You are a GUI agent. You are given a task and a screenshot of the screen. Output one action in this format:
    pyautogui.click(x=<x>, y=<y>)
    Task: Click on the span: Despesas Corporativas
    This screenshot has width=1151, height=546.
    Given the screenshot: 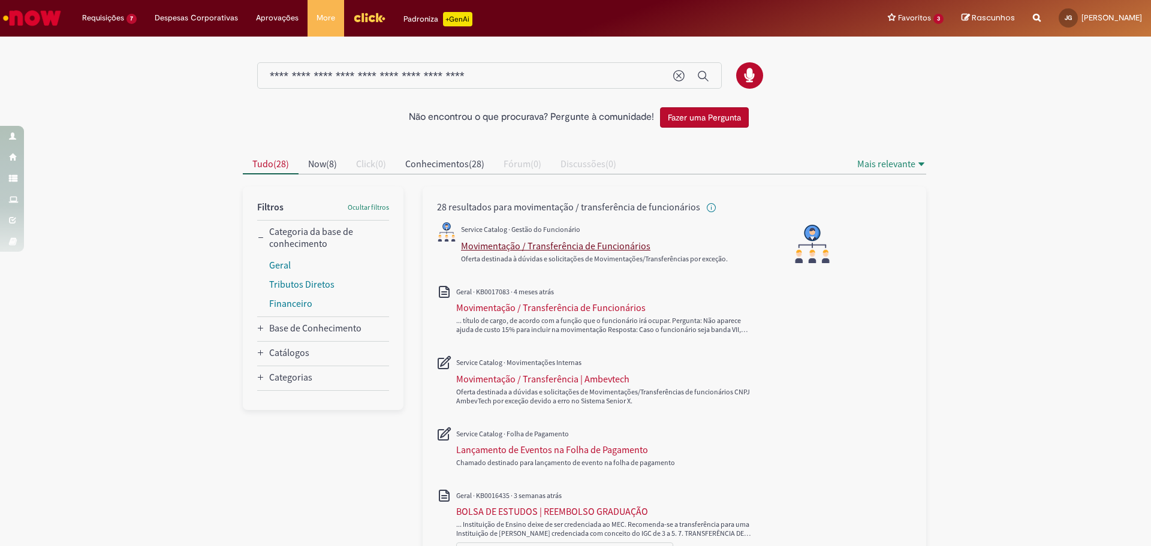 What is the action you would take?
    pyautogui.click(x=196, y=18)
    